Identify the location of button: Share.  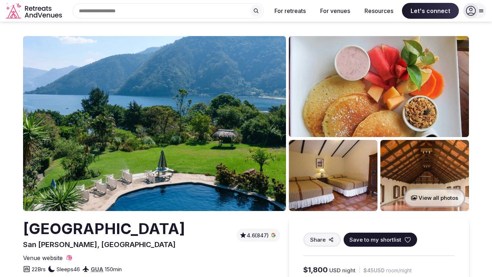
(322, 239).